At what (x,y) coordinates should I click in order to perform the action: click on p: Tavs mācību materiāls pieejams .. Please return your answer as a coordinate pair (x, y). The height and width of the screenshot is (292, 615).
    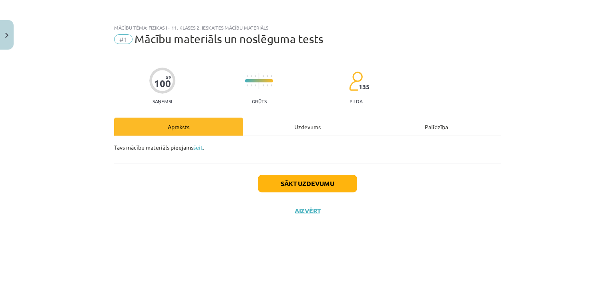
    Looking at the image, I should click on (308, 147).